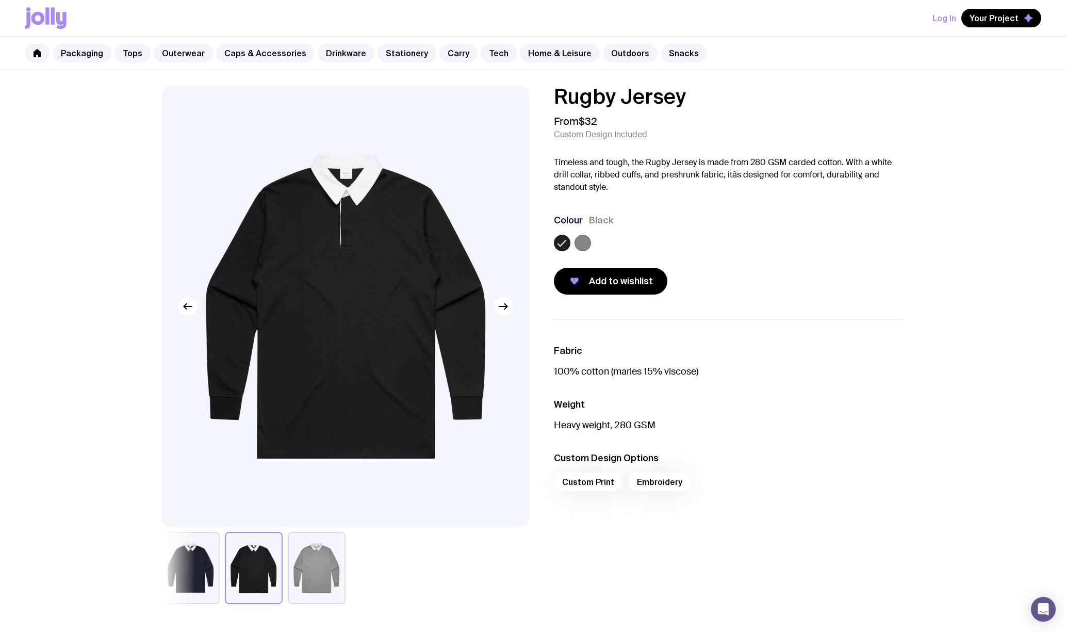  I want to click on p: Timeless and tough, the Rugby Jersey is made from 280 GSM carded cotton. With a white drill colla..., so click(729, 175).